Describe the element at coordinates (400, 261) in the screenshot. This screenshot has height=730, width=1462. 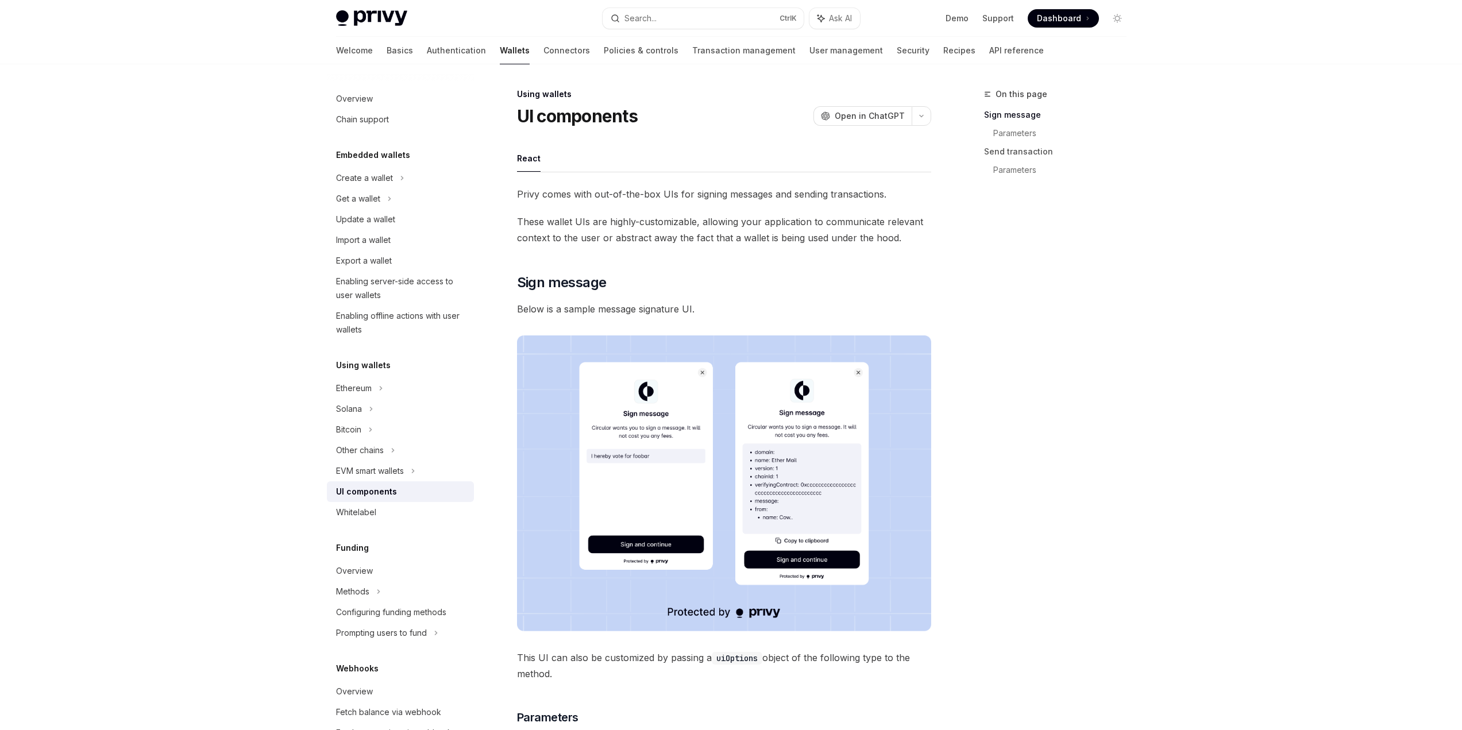
I see `a: Export a wallet` at that location.